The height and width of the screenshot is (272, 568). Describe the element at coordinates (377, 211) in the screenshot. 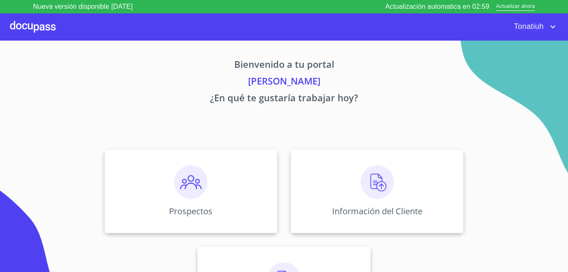

I see `p: Información del Cliente` at that location.